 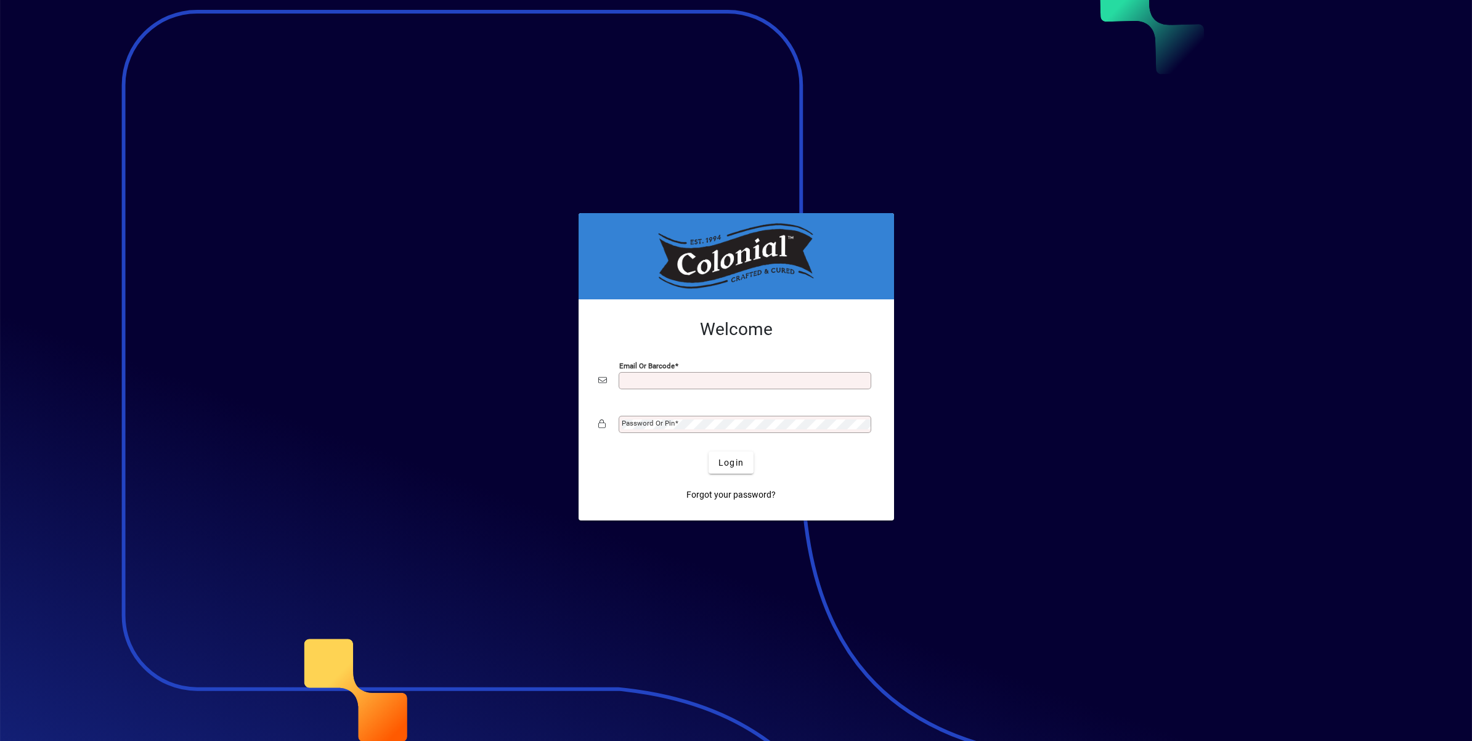 I want to click on mat-label: Password or Pin, so click(x=648, y=423).